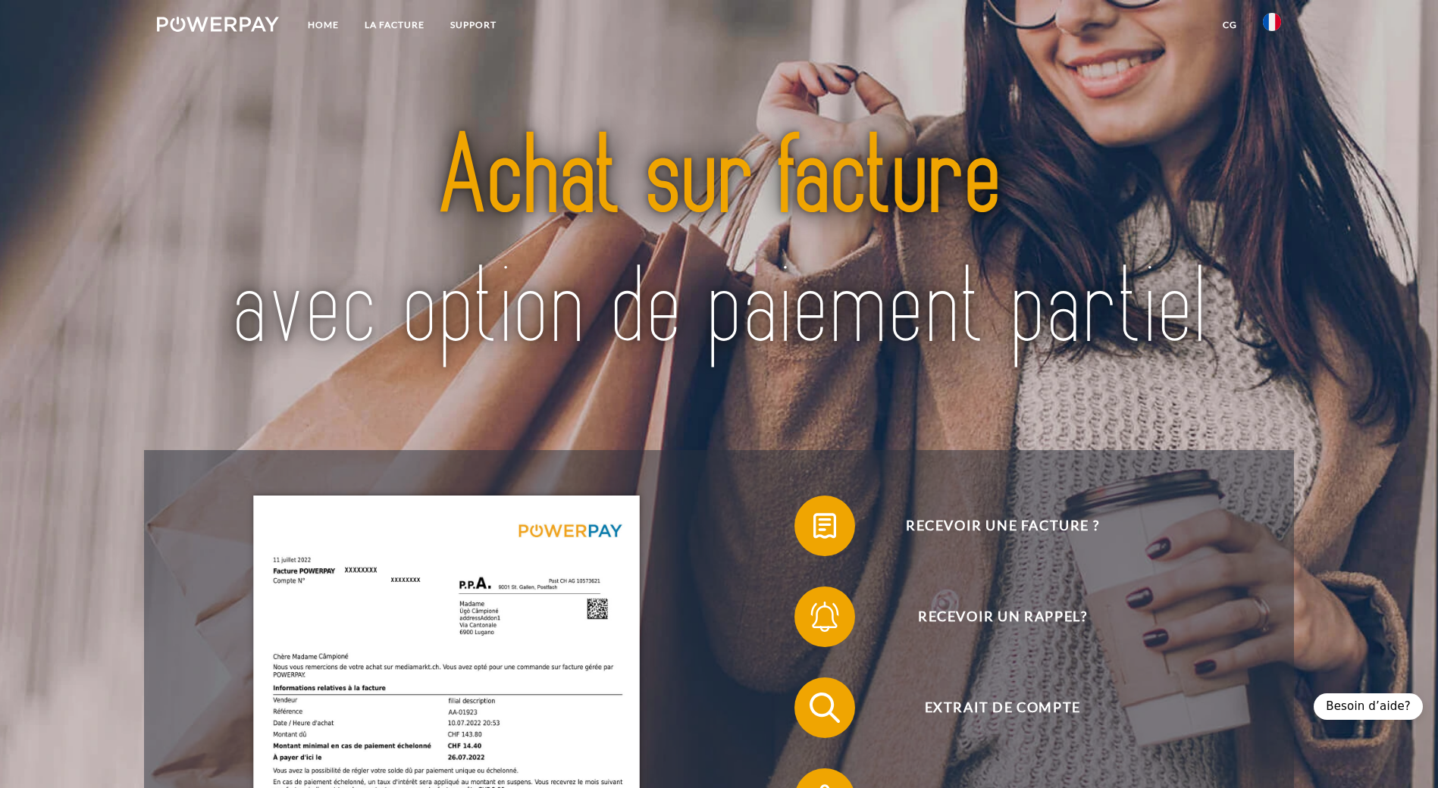 This screenshot has width=1438, height=788. What do you see at coordinates (991, 708) in the screenshot?
I see `button: Extrait de compte` at bounding box center [991, 708].